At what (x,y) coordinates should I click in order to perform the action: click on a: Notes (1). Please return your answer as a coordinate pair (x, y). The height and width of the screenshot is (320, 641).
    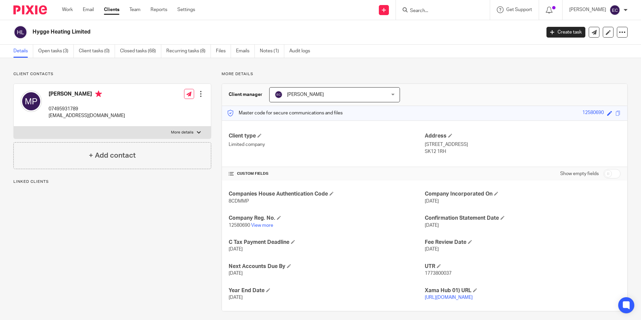
    Looking at the image, I should click on (272, 51).